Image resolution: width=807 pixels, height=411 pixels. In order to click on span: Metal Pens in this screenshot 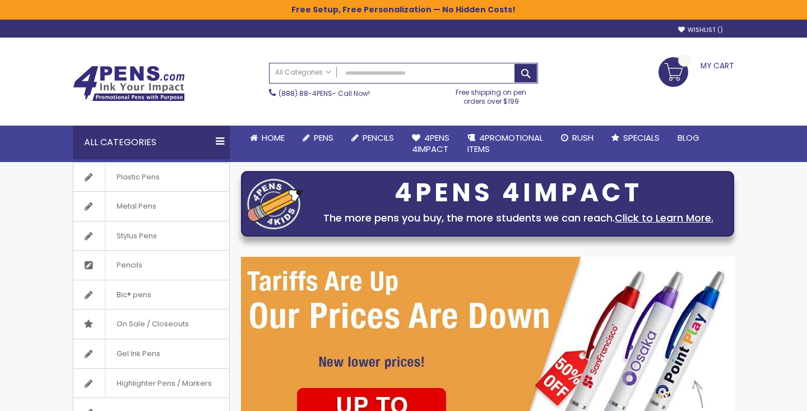, I will do `click(136, 206)`.